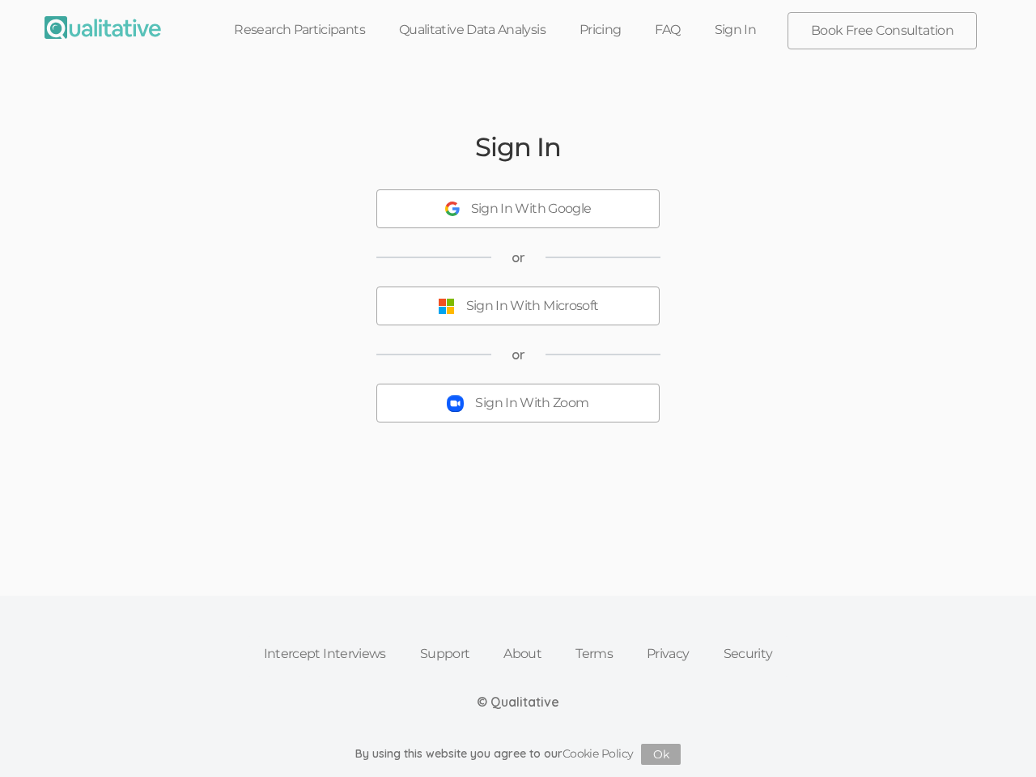  Describe the element at coordinates (667, 30) in the screenshot. I see `a: FAQ` at that location.